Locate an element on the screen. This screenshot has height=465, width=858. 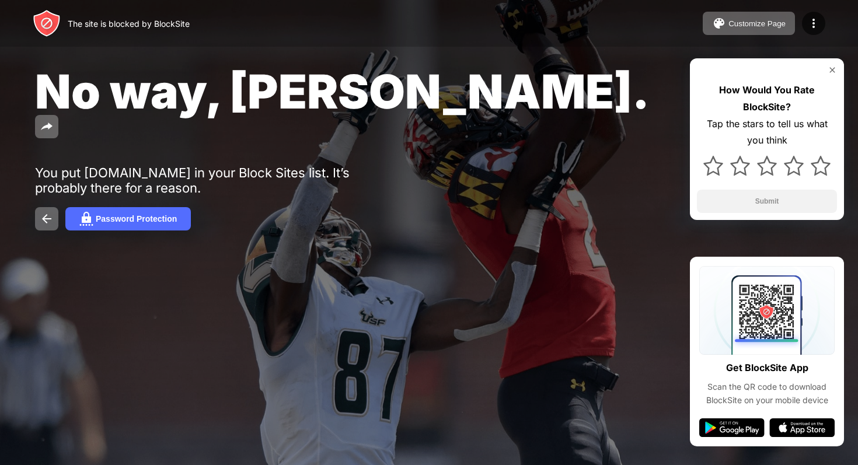
img: qrcode.svg is located at coordinates (767, 311).